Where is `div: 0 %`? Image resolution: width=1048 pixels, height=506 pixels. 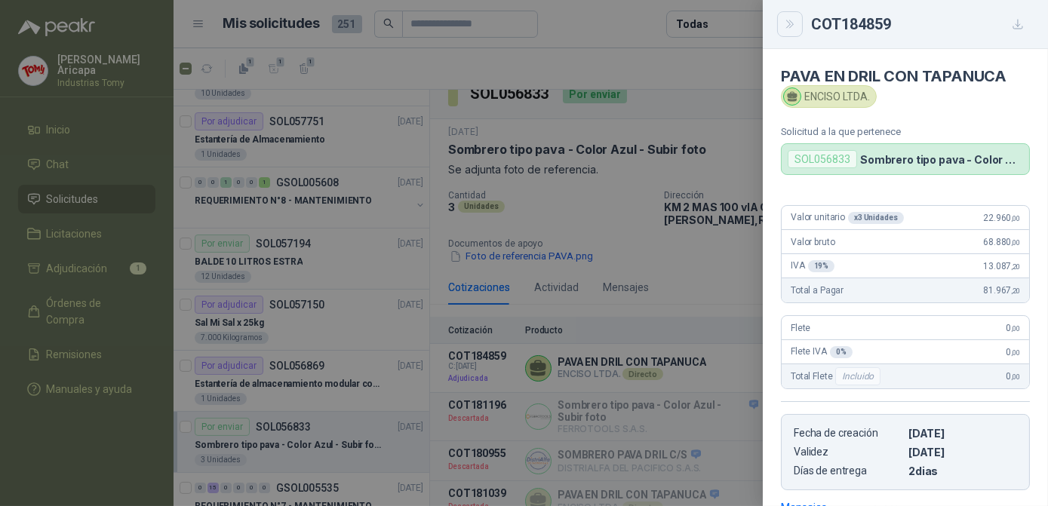
div: 0 % is located at coordinates (841, 352).